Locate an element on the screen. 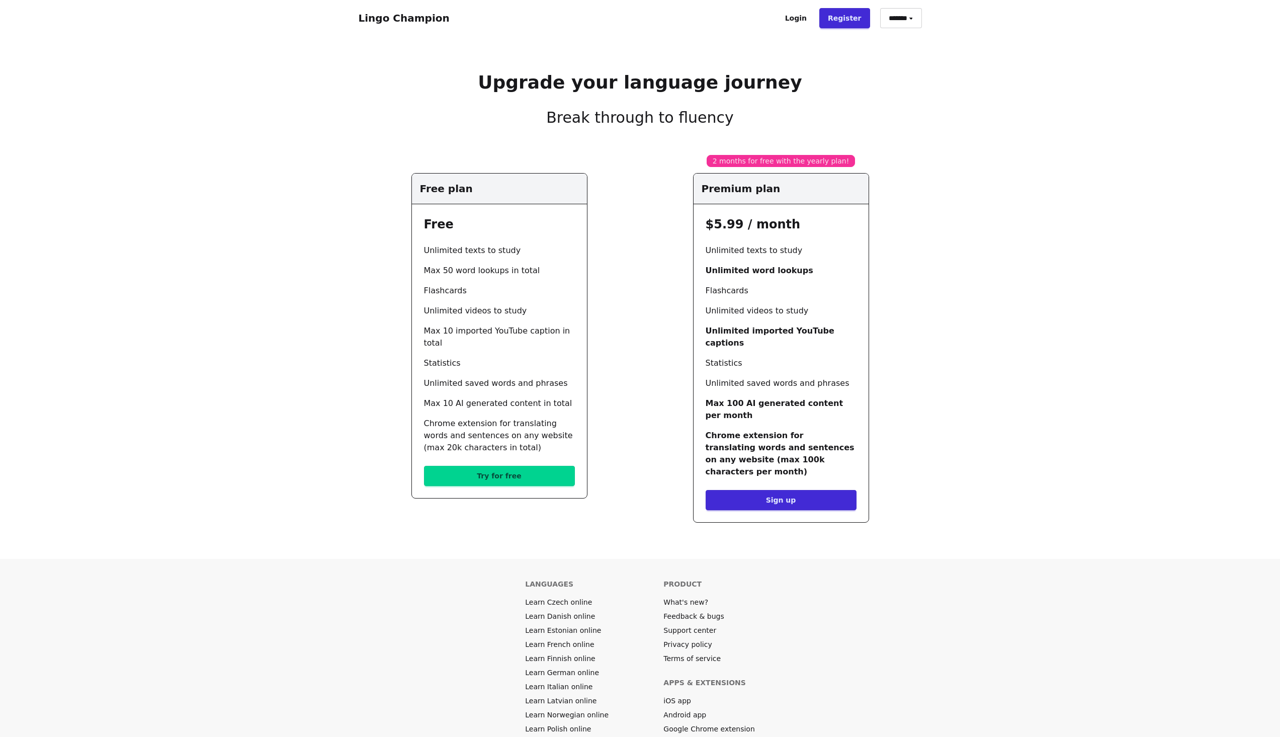 This screenshot has height=737, width=1280. a: Learn Latvian online is located at coordinates (561, 701).